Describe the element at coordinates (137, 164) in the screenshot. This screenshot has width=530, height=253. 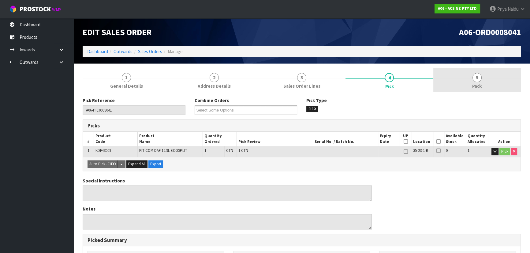
I see `span: Expand All` at that location.